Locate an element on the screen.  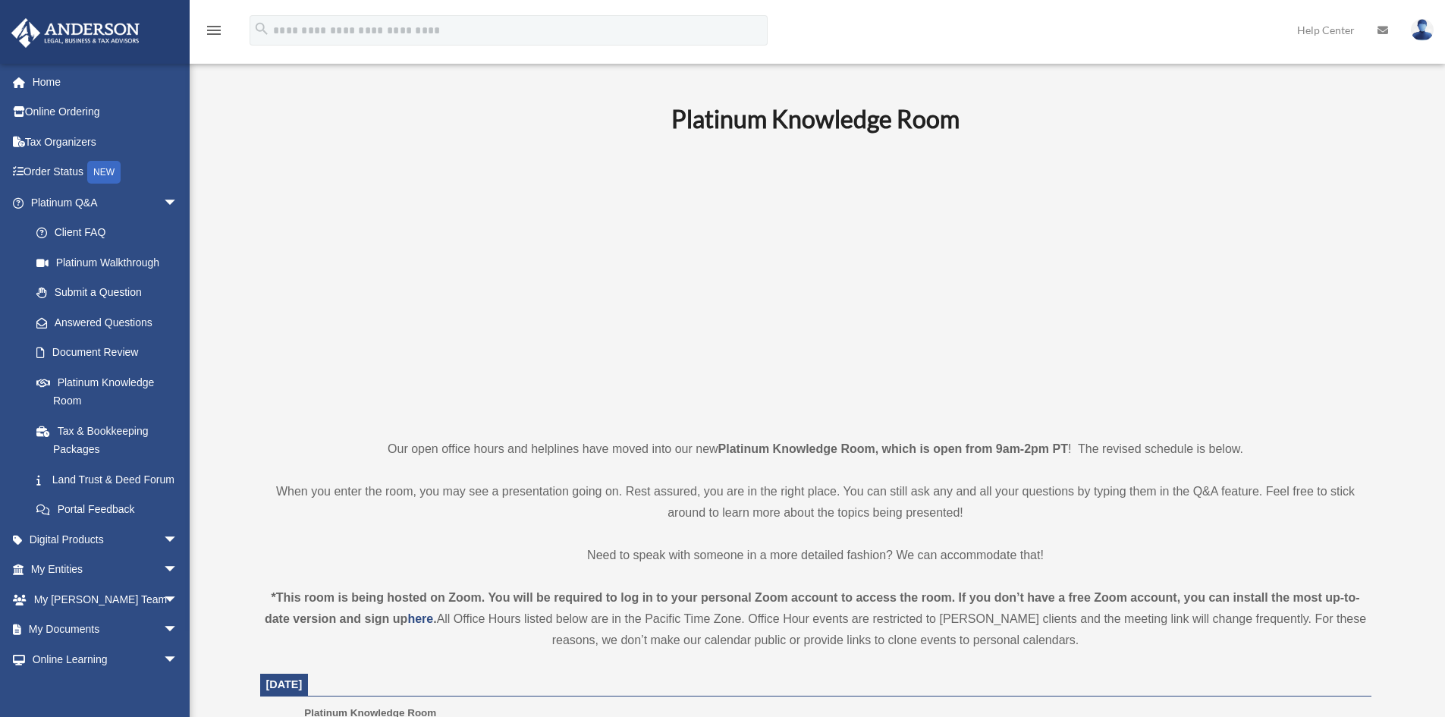
p: When you enter the room, you may see a presentation going on. Rest assured, you are in the right ... is located at coordinates (815, 502).